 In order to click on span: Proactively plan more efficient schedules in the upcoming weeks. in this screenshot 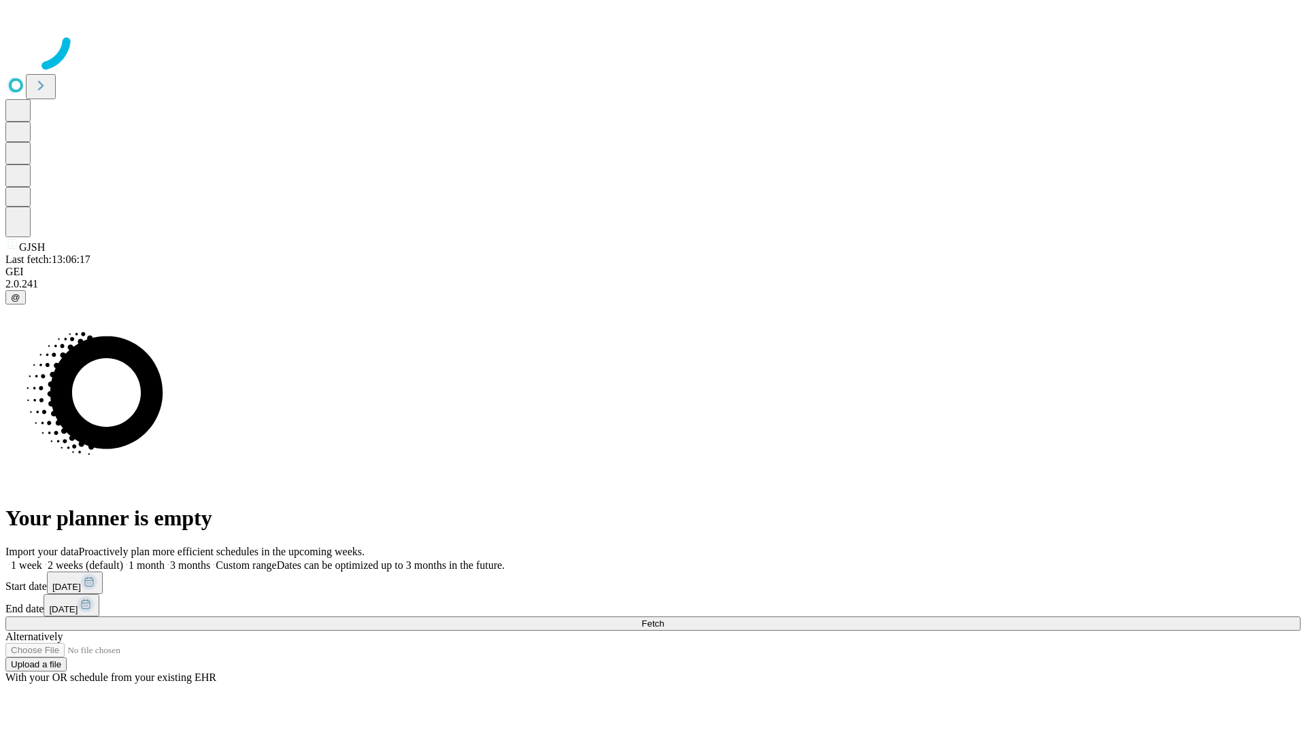, I will do `click(222, 552)`.